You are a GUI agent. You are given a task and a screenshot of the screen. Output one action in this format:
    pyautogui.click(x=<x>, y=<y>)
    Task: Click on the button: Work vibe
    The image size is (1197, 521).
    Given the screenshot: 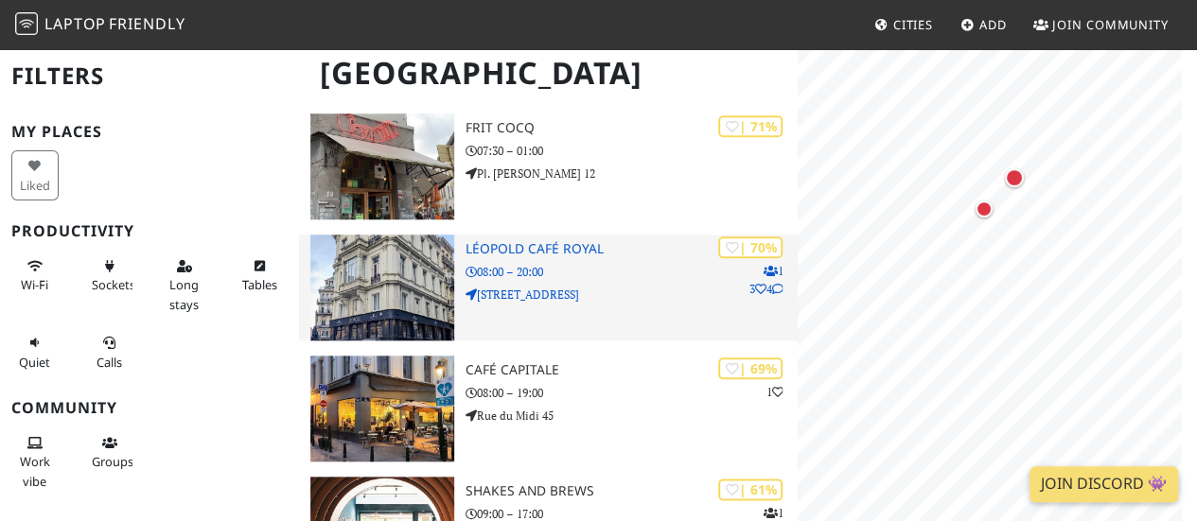 What is the action you would take?
    pyautogui.click(x=35, y=462)
    